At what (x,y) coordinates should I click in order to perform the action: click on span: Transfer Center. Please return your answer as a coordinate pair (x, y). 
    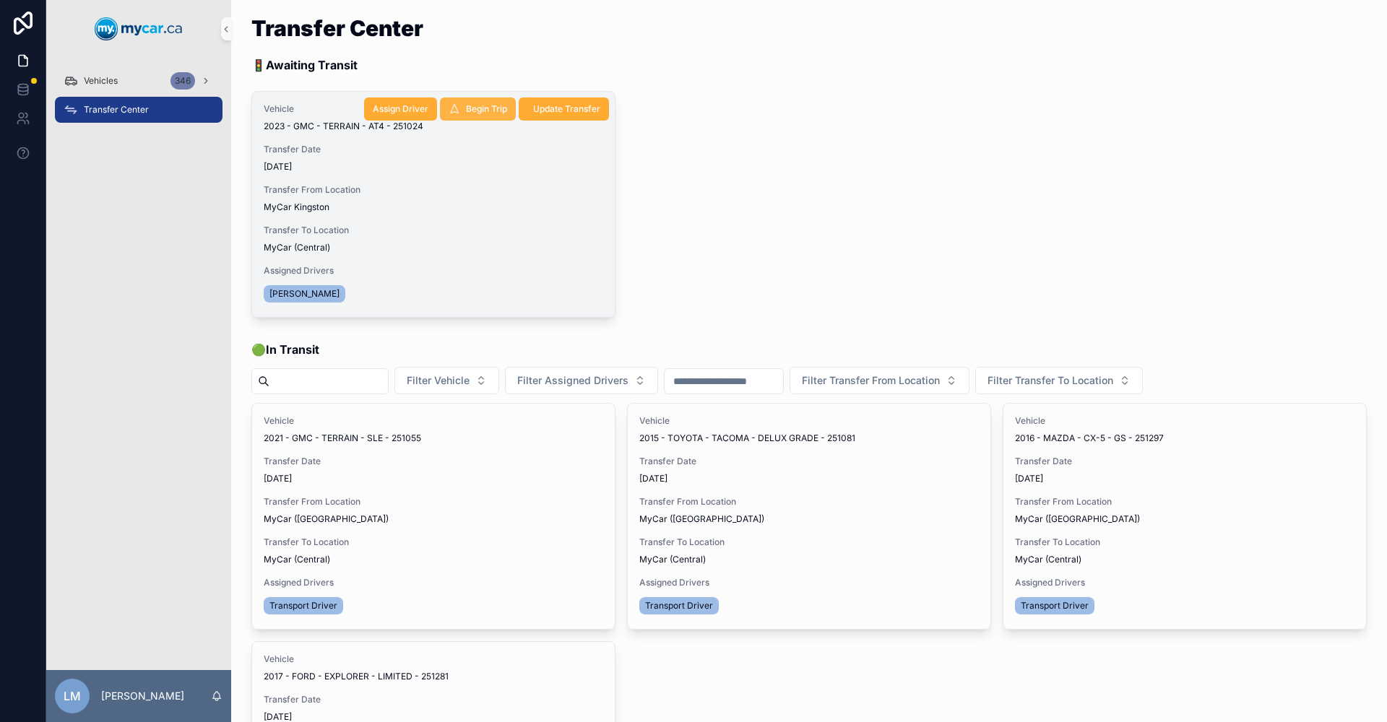
    Looking at the image, I should click on (116, 110).